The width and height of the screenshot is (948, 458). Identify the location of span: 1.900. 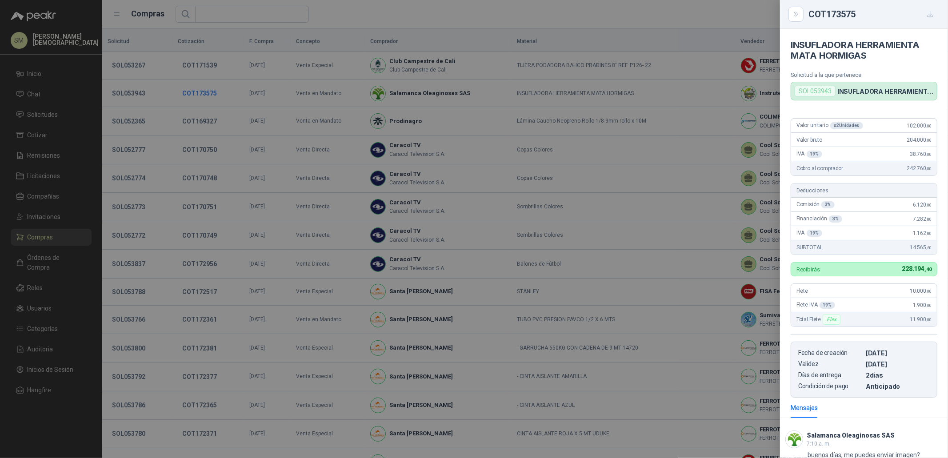
(922, 305).